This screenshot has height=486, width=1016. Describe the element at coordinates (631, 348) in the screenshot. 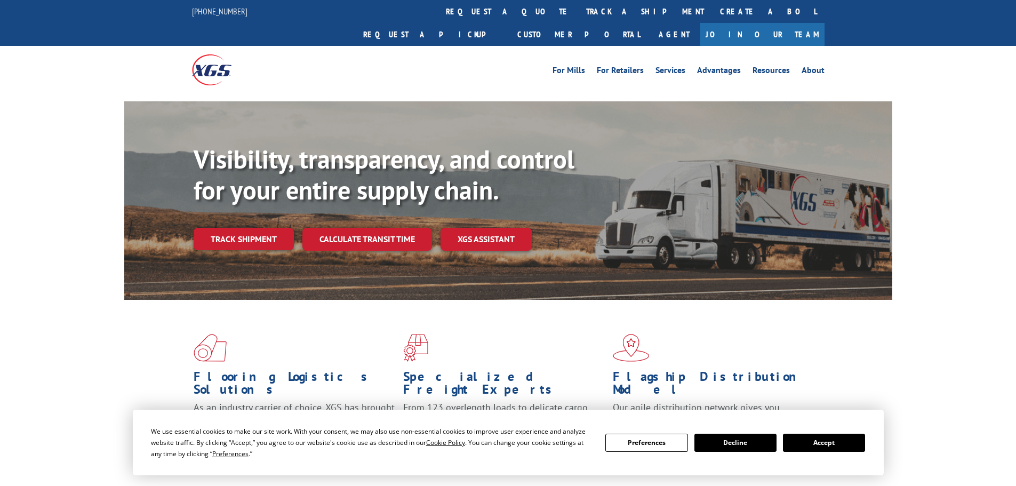

I see `img: xgs-icon-flagship-distribution-model-red` at that location.